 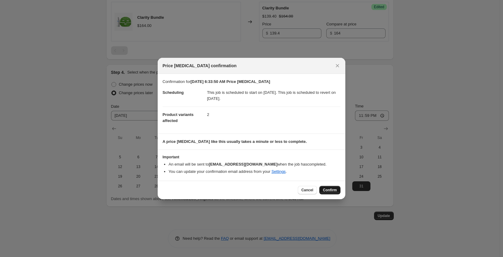 What do you see at coordinates (307, 190) in the screenshot?
I see `span: Cancel` at bounding box center [307, 190].